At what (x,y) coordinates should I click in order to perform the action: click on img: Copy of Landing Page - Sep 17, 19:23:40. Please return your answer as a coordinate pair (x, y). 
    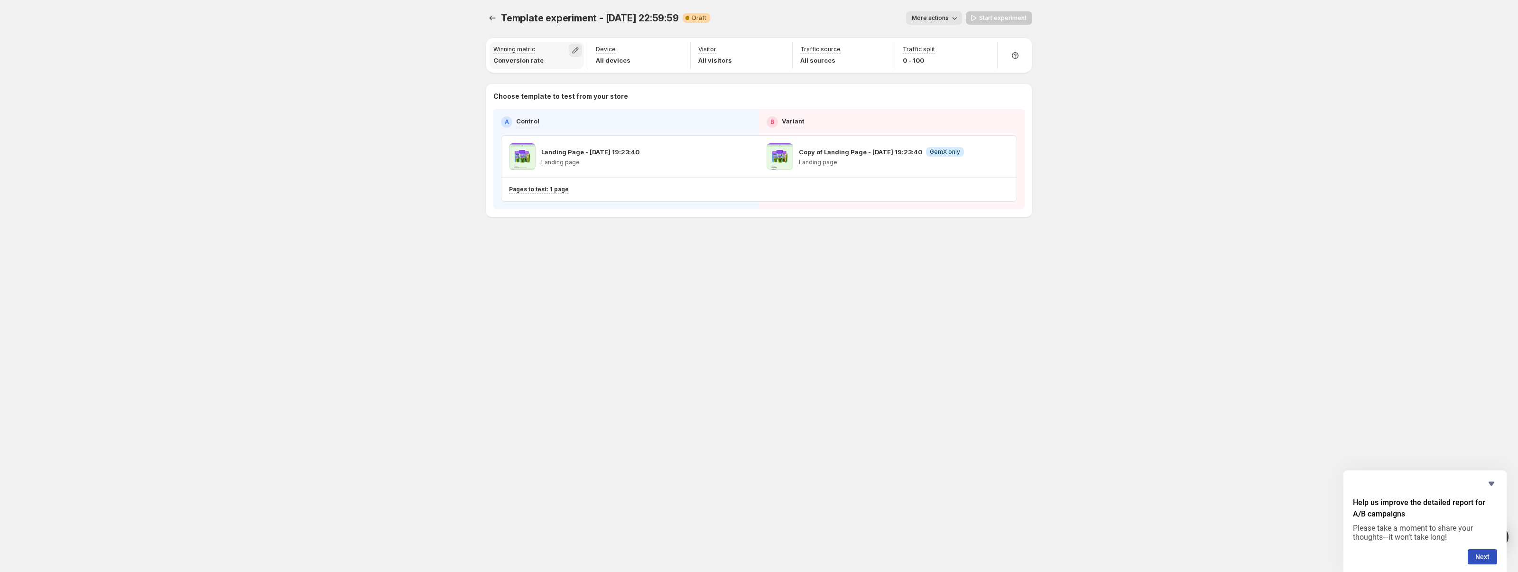
    Looking at the image, I should click on (780, 157).